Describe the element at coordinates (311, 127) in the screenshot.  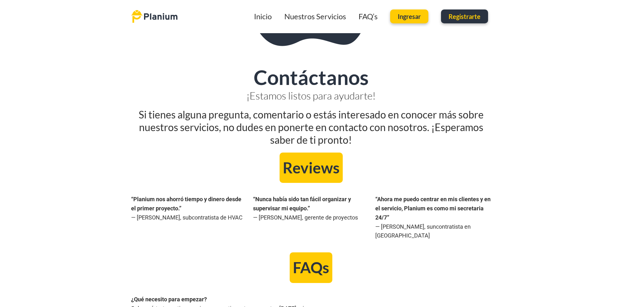
I see `h2: Si tienes alguna pregunta, comentario o estás interesado en conocer más sobre nuestros servicios,...` at that location.